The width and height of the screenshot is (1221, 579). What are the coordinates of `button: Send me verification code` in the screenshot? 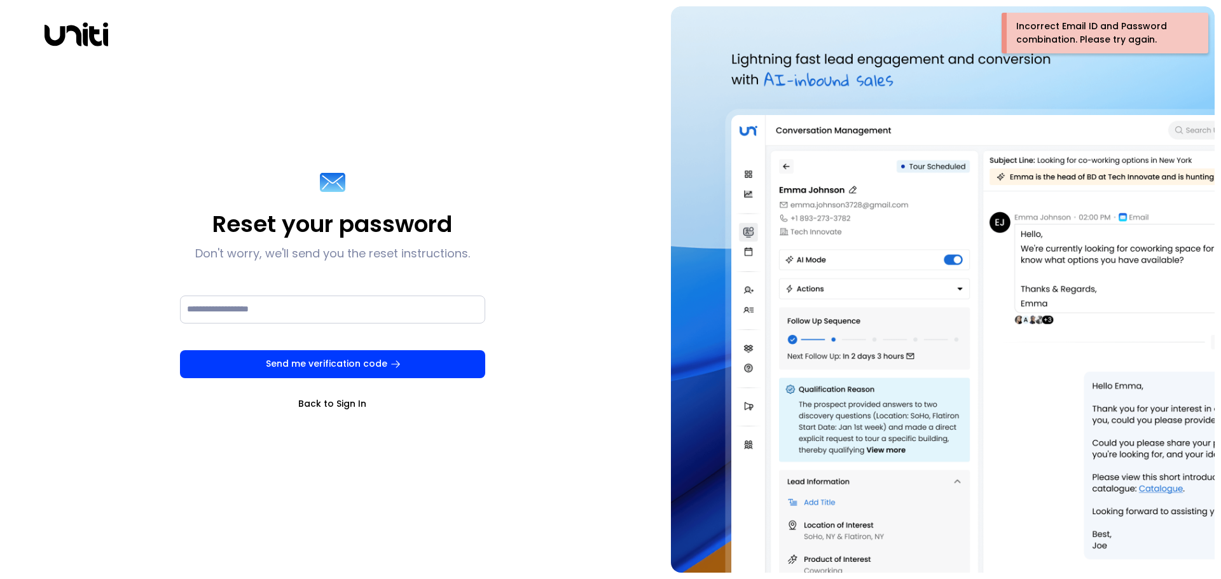 It's located at (332, 364).